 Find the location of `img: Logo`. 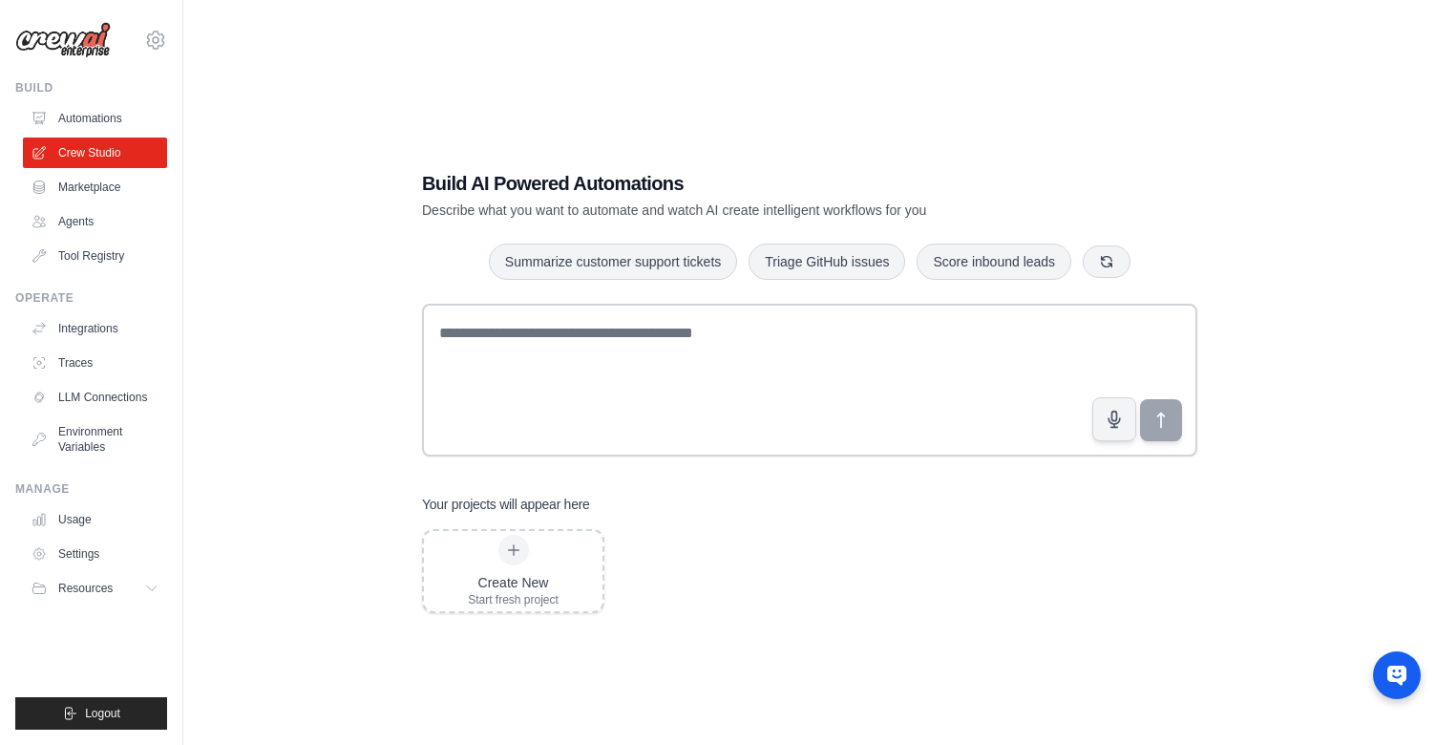

img: Logo is located at coordinates (63, 40).